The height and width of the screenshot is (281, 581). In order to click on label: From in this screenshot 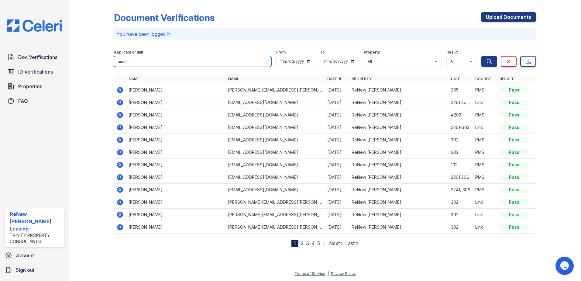, I will do `click(281, 52)`.